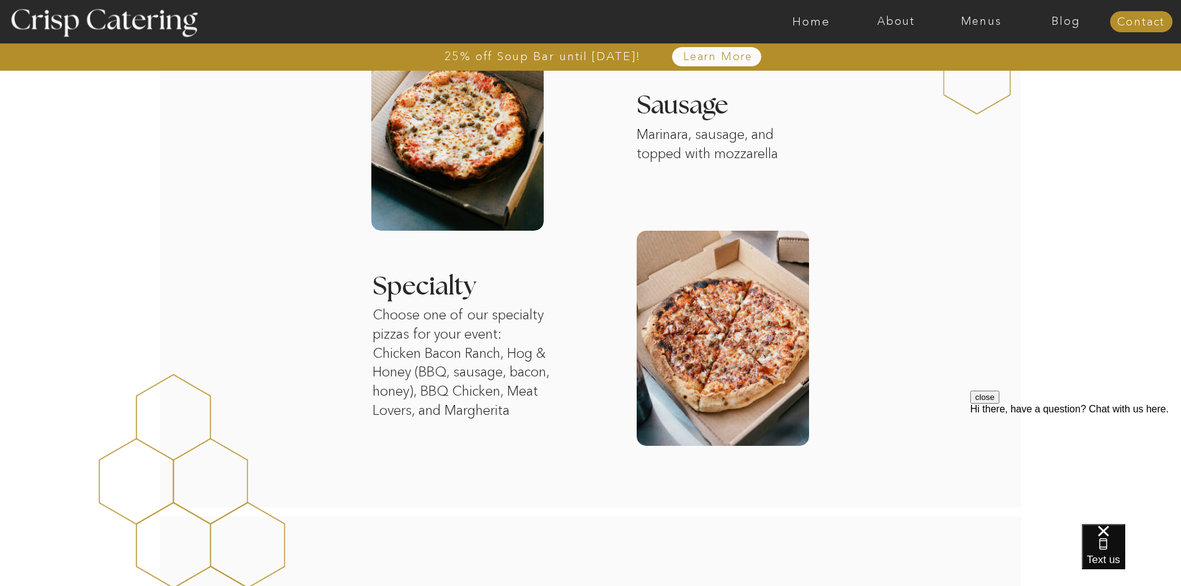 This screenshot has height=586, width=1181. I want to click on a: Contact, so click(1140, 22).